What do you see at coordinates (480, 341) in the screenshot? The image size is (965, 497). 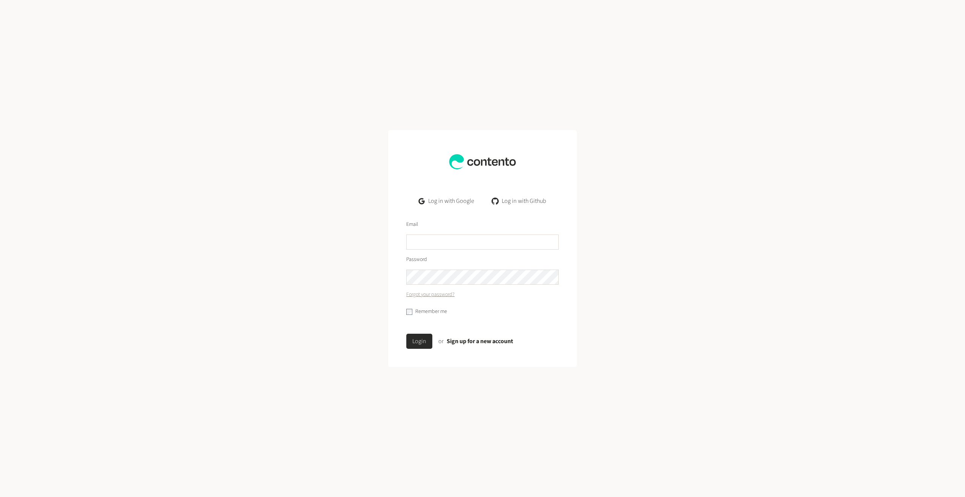 I see `a: Sign up for a new account` at bounding box center [480, 341].